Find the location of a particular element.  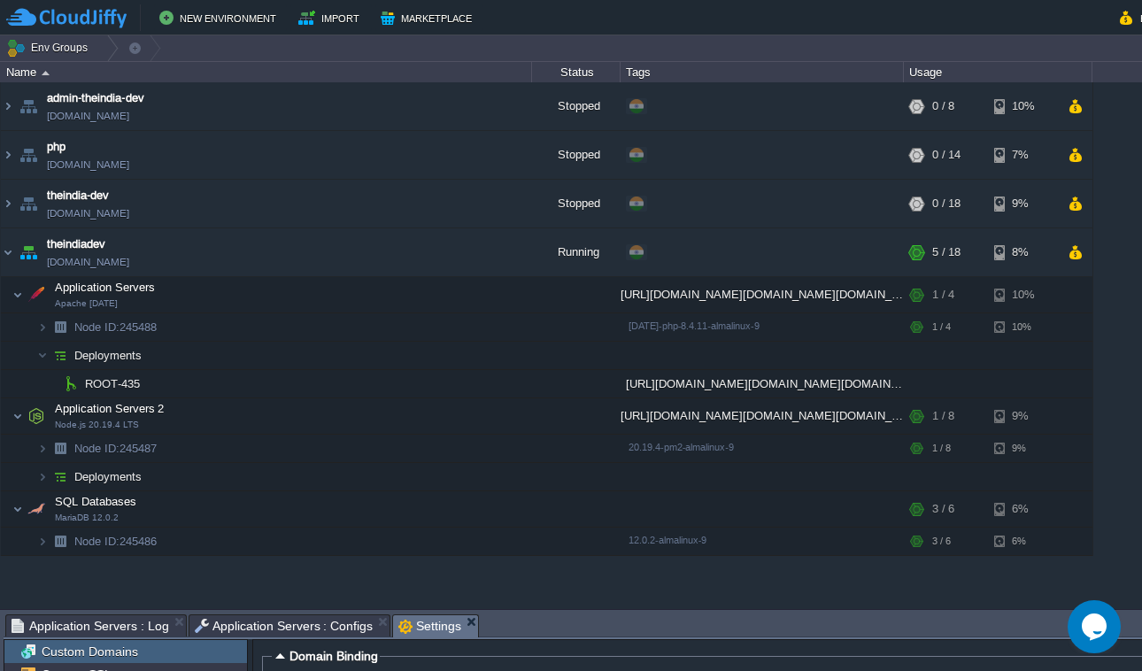

span: ROOT-435 is located at coordinates (112, 383).